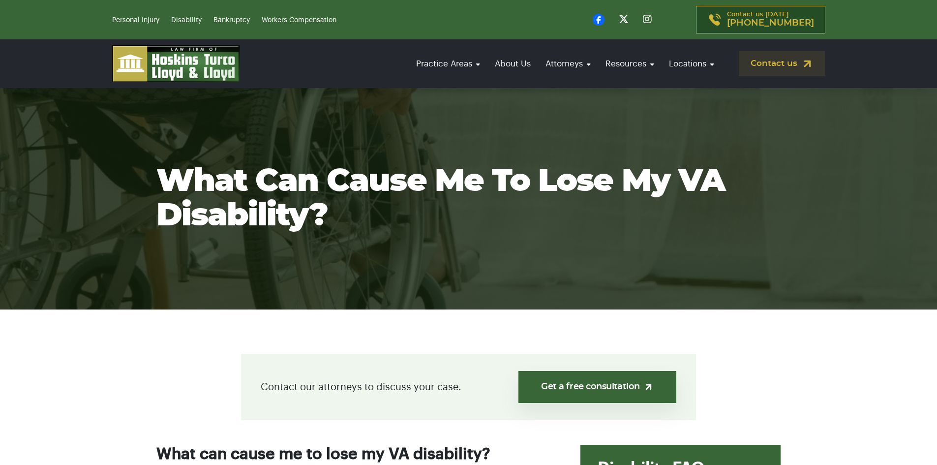  Describe the element at coordinates (648, 387) in the screenshot. I see `img: arrow-up-right-light.svg` at that location.